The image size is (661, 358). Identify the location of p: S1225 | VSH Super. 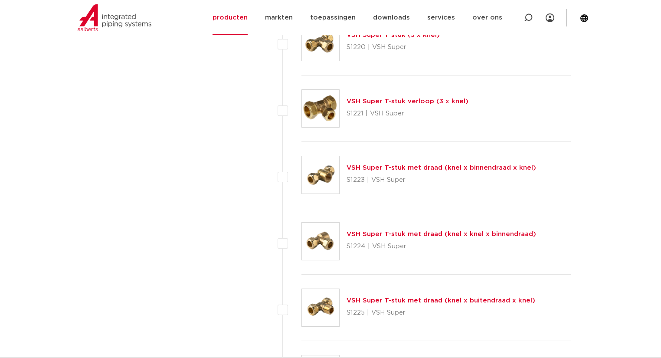
(441, 313).